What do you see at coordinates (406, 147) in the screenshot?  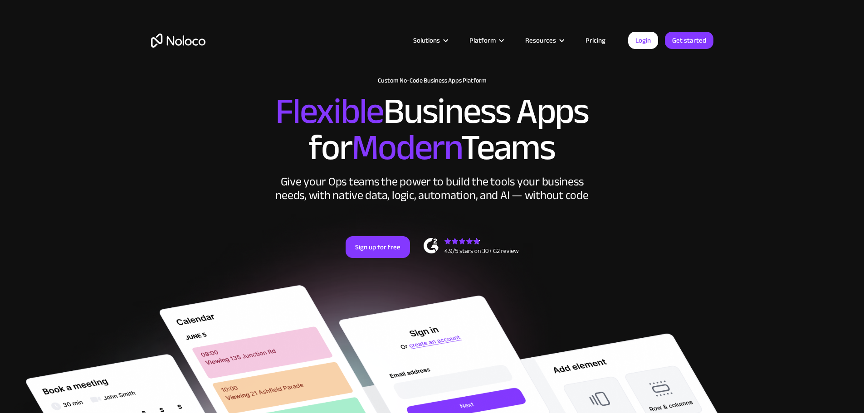 I see `span: Modern` at bounding box center [406, 147].